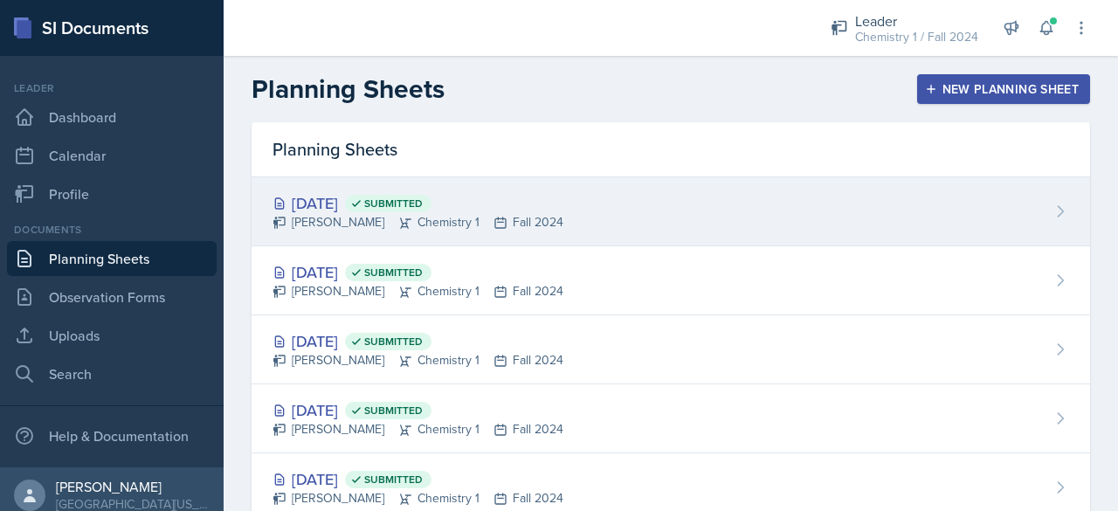 Image resolution: width=1118 pixels, height=511 pixels. Describe the element at coordinates (1003, 89) in the screenshot. I see `div: New Planning Sheet` at that location.